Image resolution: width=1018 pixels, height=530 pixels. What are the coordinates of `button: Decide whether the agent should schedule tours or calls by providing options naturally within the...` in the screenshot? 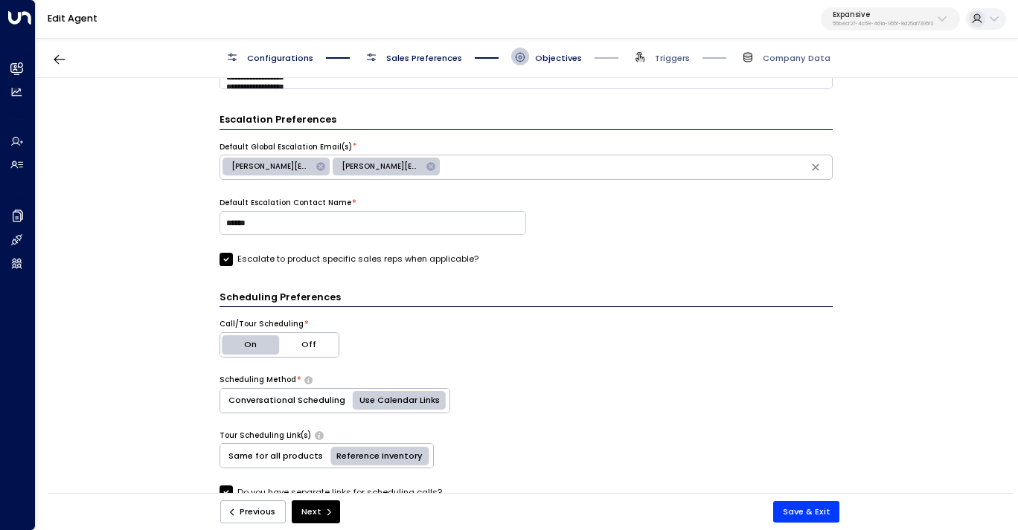 It's located at (308, 380).